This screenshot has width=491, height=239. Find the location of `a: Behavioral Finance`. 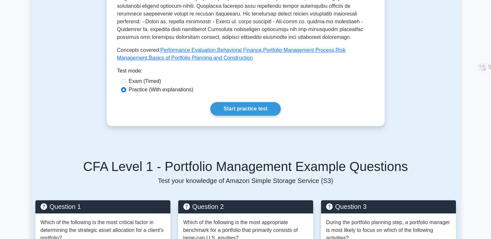

a: Behavioral Finance is located at coordinates (239, 50).